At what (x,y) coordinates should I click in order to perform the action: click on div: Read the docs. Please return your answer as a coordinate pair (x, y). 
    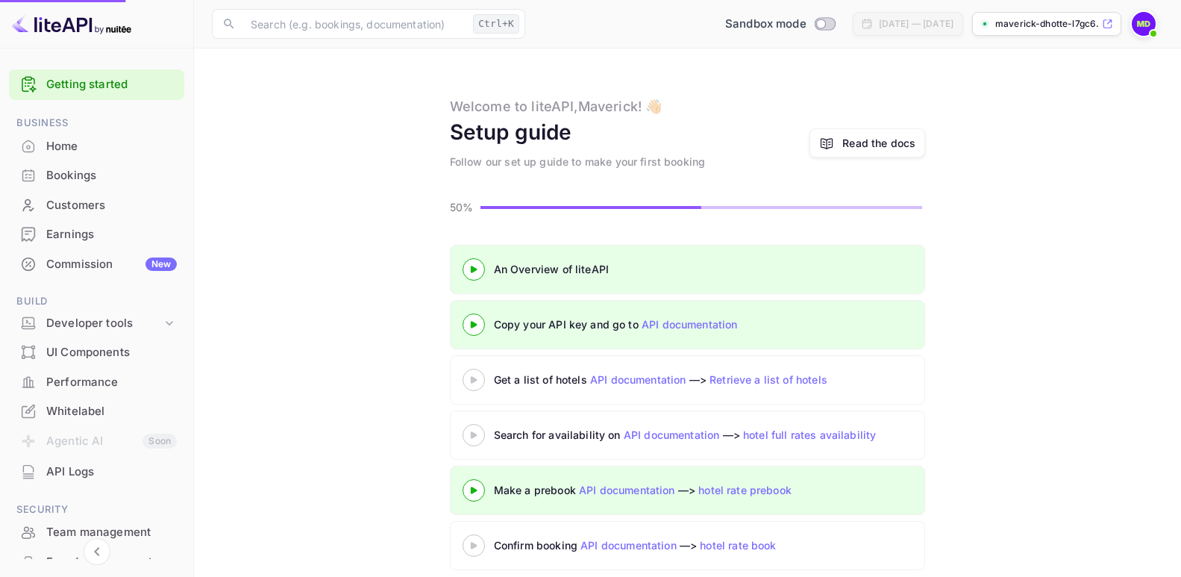
    Looking at the image, I should click on (879, 142).